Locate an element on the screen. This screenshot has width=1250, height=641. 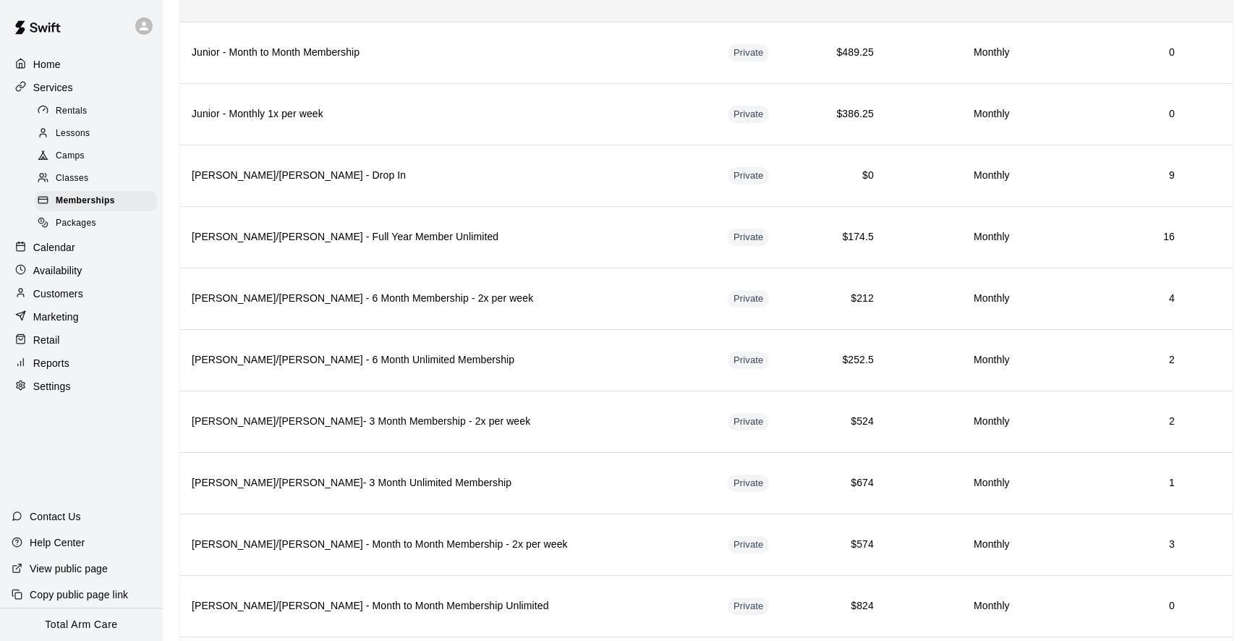
h6: $174.5 is located at coordinates (845, 237).